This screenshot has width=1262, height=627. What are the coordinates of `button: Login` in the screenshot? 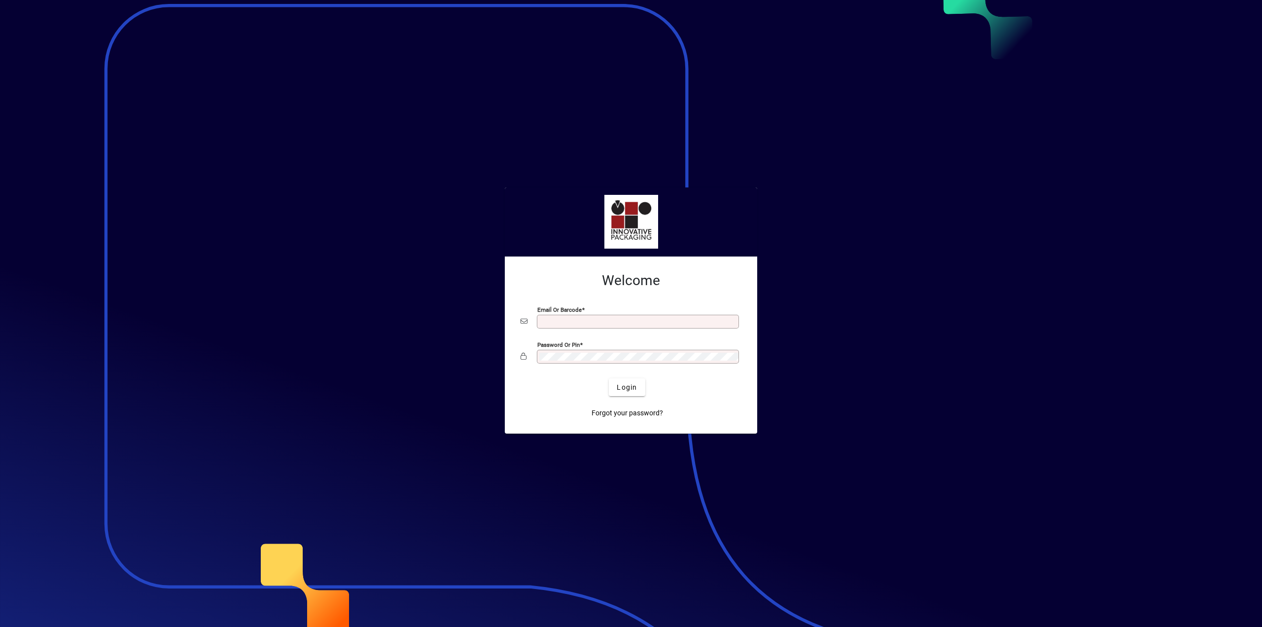 It's located at (627, 387).